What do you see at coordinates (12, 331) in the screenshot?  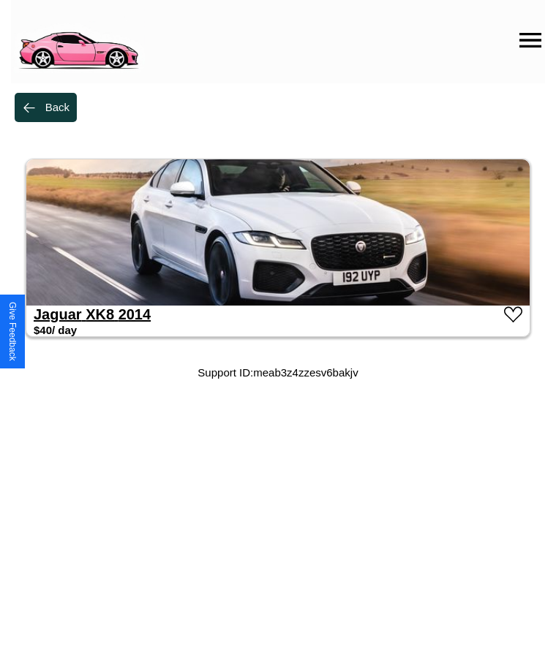 I see `div: Give Feedback` at bounding box center [12, 331].